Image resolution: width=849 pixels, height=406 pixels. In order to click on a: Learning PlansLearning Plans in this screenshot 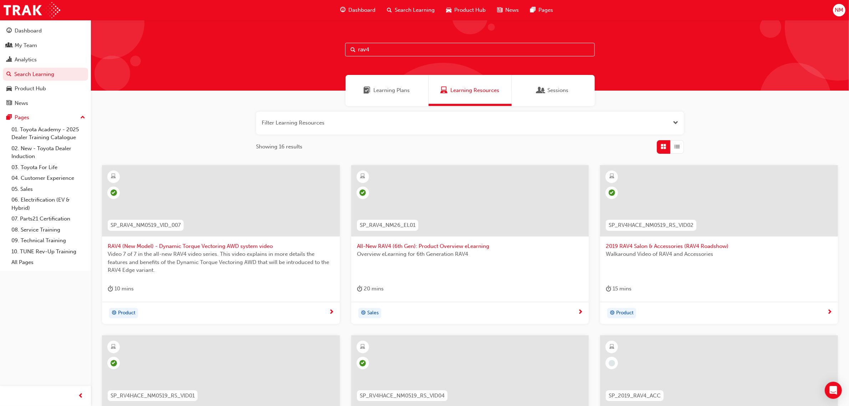, I will do `click(387, 90)`.